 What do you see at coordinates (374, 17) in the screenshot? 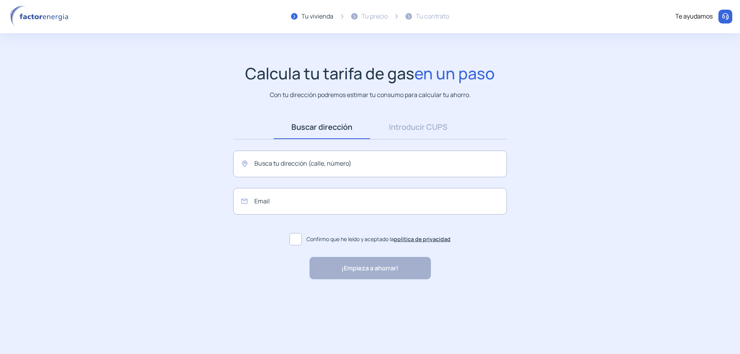
I see `div: Tu precio` at bounding box center [374, 17].